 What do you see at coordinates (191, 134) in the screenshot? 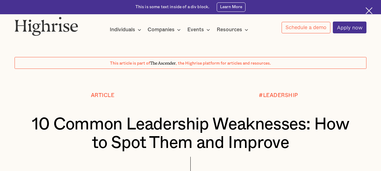
I see `h1: 10 Common Leadership Weaknesses: How to Spot Them and Improve` at bounding box center [191, 134].